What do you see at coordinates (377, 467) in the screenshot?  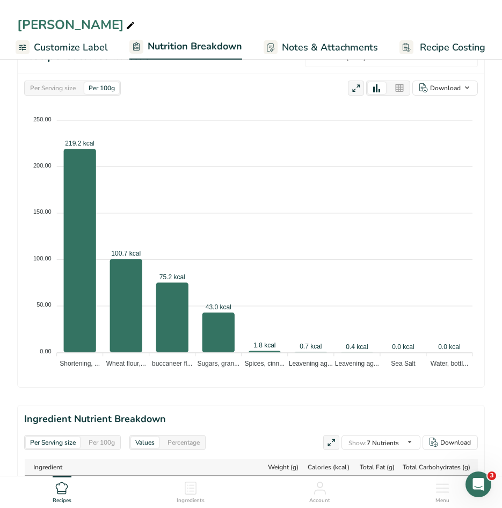 I see `span: Total Fat (g)` at bounding box center [377, 467].